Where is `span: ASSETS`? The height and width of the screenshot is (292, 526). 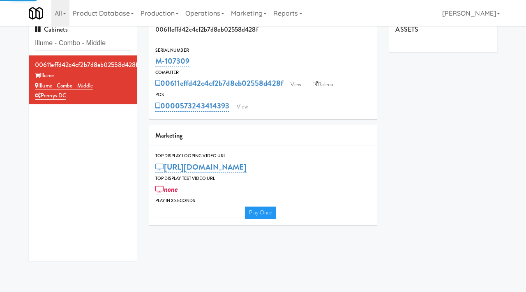
span: ASSETS is located at coordinates (407, 29).